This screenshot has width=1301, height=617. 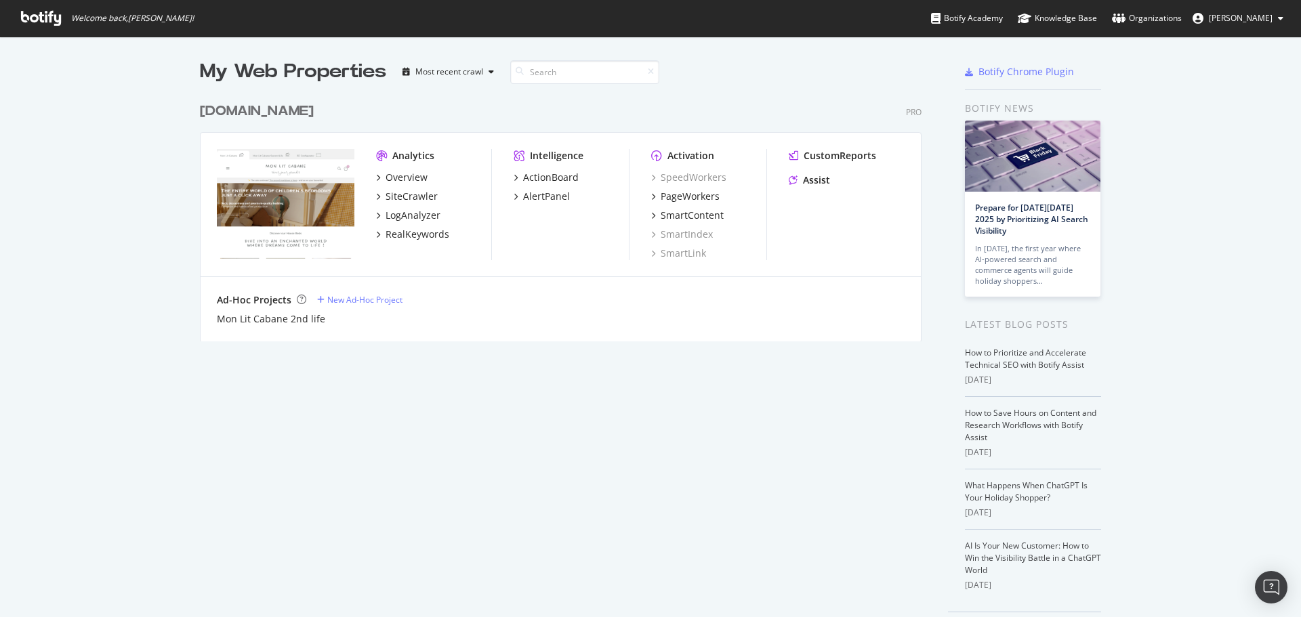 What do you see at coordinates (816, 180) in the screenshot?
I see `div: Assist` at bounding box center [816, 180].